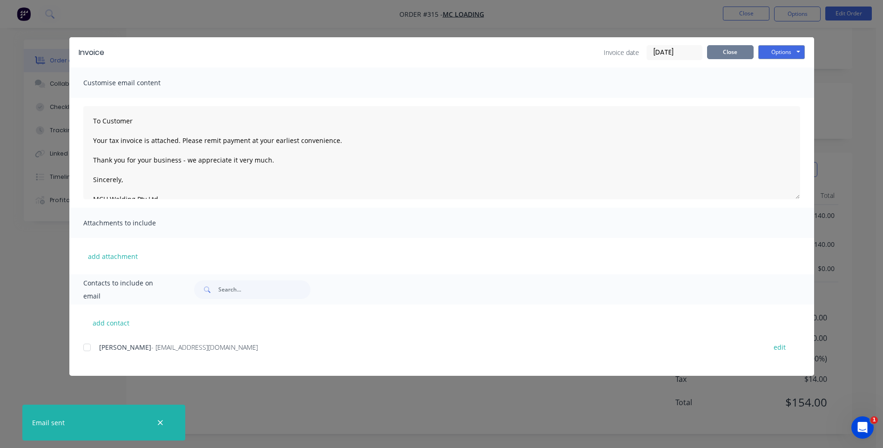 This screenshot has width=883, height=448. Describe the element at coordinates (781, 52) in the screenshot. I see `button: Options` at that location.